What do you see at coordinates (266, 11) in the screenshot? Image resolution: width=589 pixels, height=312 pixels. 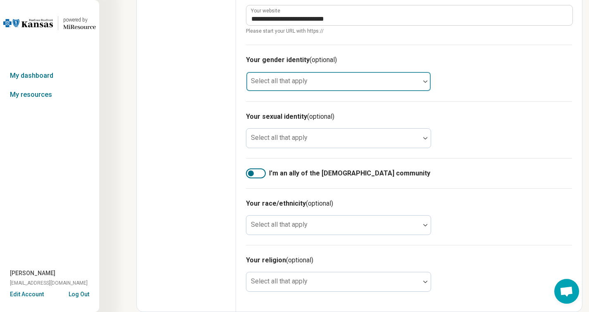 I see `label: Your website` at bounding box center [266, 11].